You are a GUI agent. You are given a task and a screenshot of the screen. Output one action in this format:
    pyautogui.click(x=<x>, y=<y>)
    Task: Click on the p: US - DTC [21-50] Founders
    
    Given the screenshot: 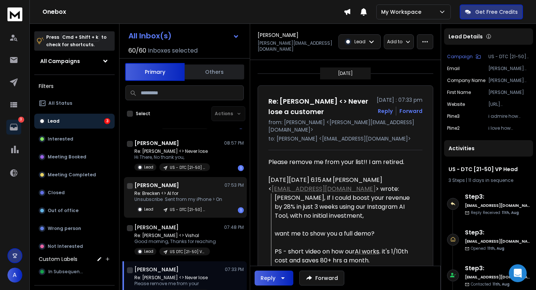 What is the action you would take?
    pyautogui.click(x=188, y=167)
    